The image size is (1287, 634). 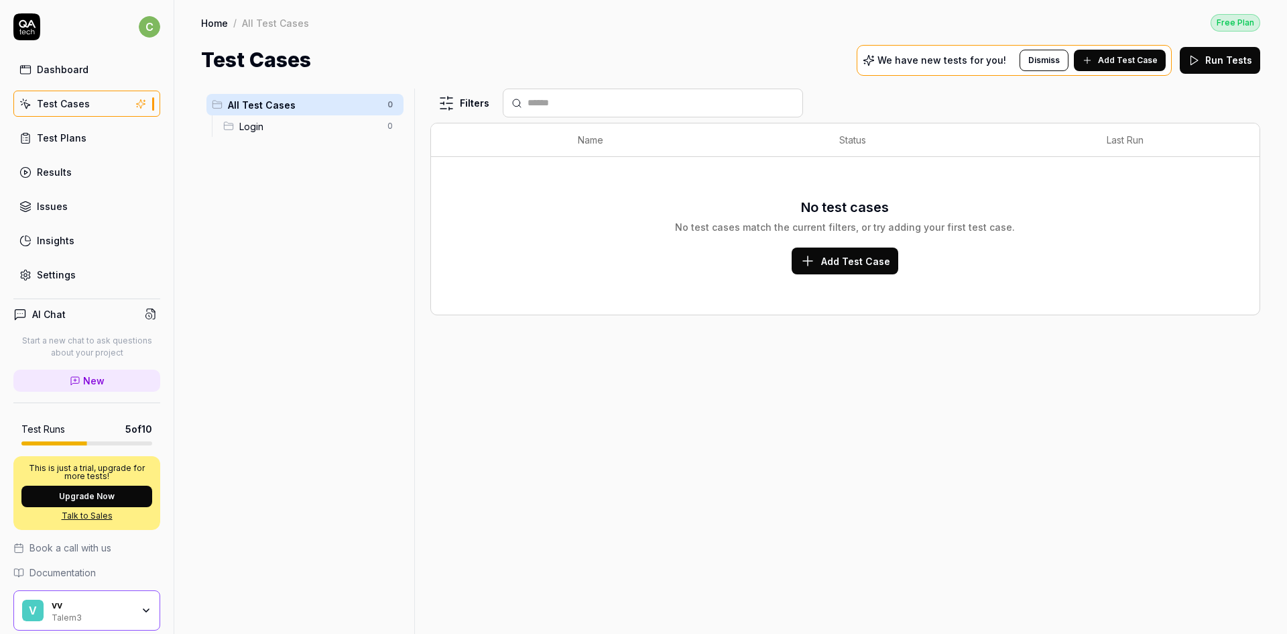 I want to click on th: Last Run, so click(x=1163, y=140).